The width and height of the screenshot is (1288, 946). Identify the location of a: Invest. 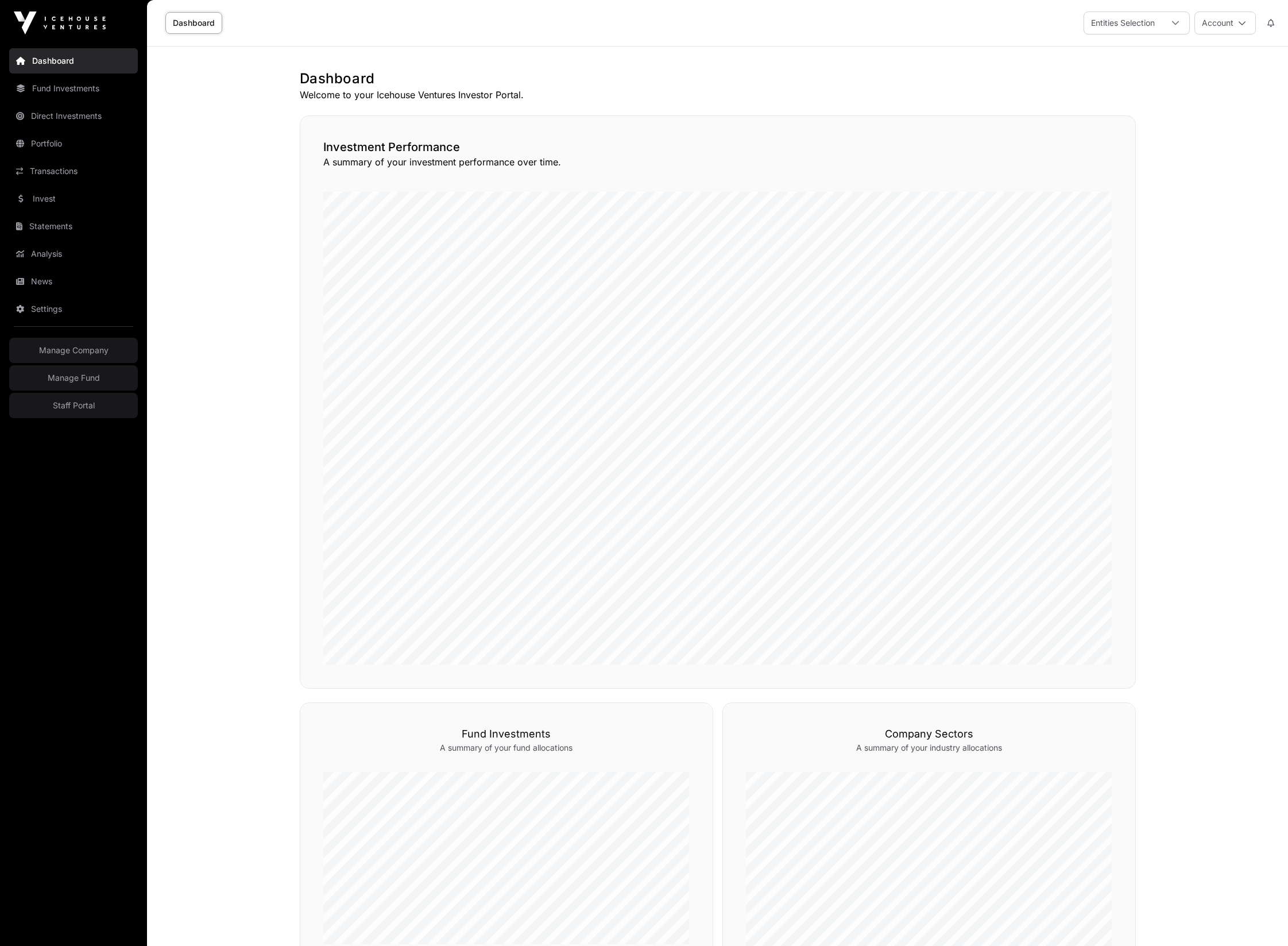
(74, 199).